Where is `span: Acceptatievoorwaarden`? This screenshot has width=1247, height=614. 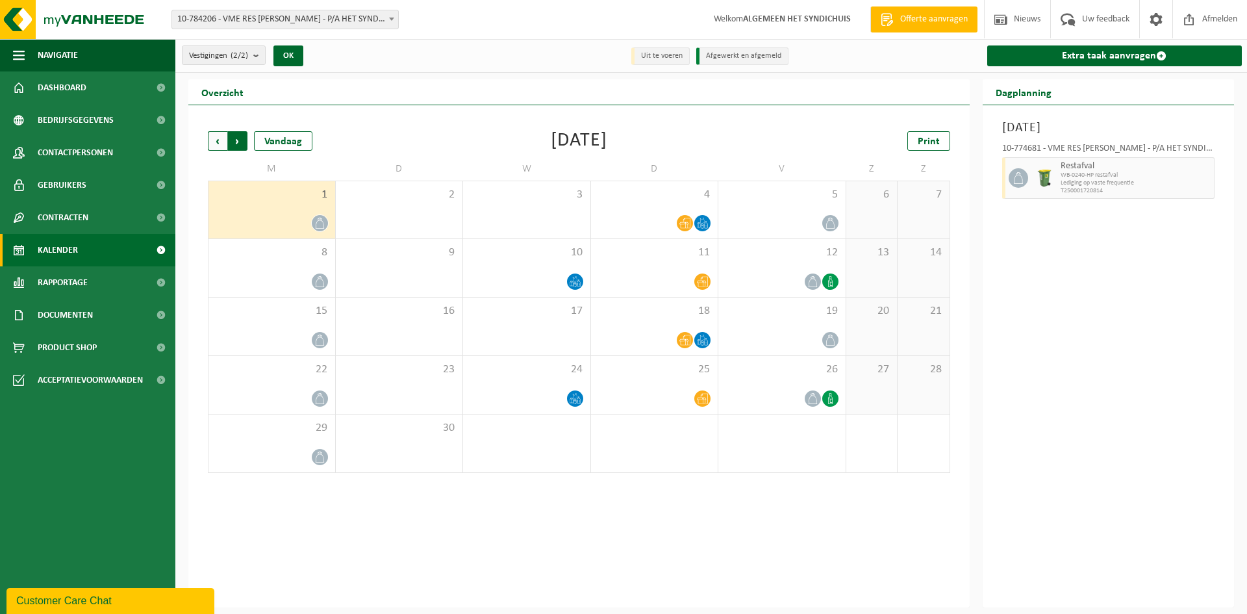
span: Acceptatievoorwaarden is located at coordinates (90, 380).